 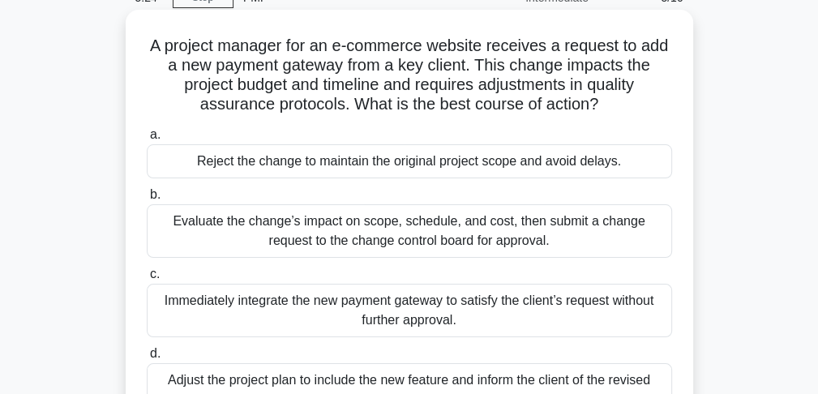 I want to click on span: b., so click(x=155, y=194).